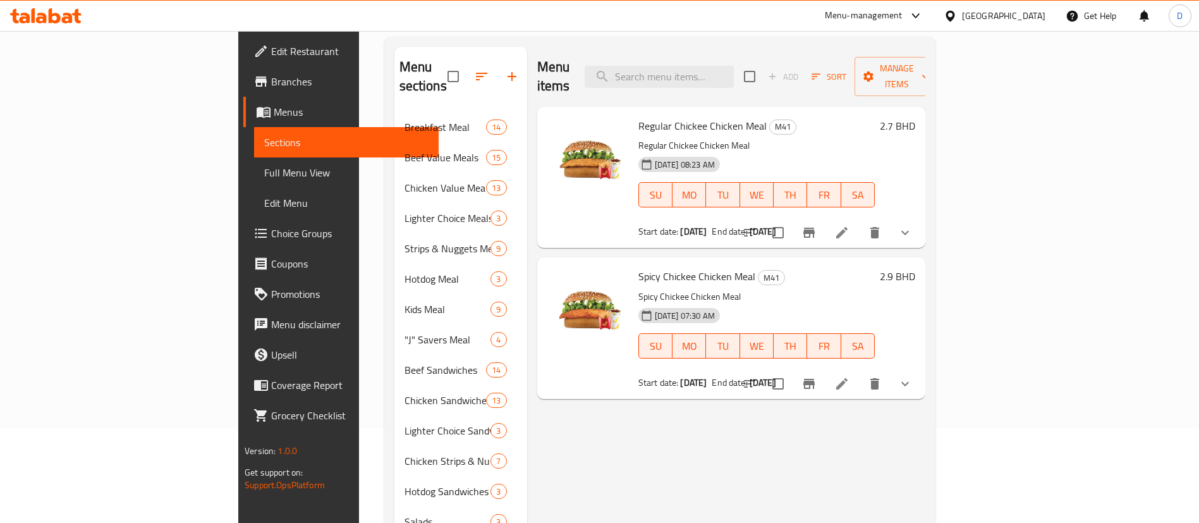  I want to click on div: Strips & Nuggets Meal9, so click(461, 248).